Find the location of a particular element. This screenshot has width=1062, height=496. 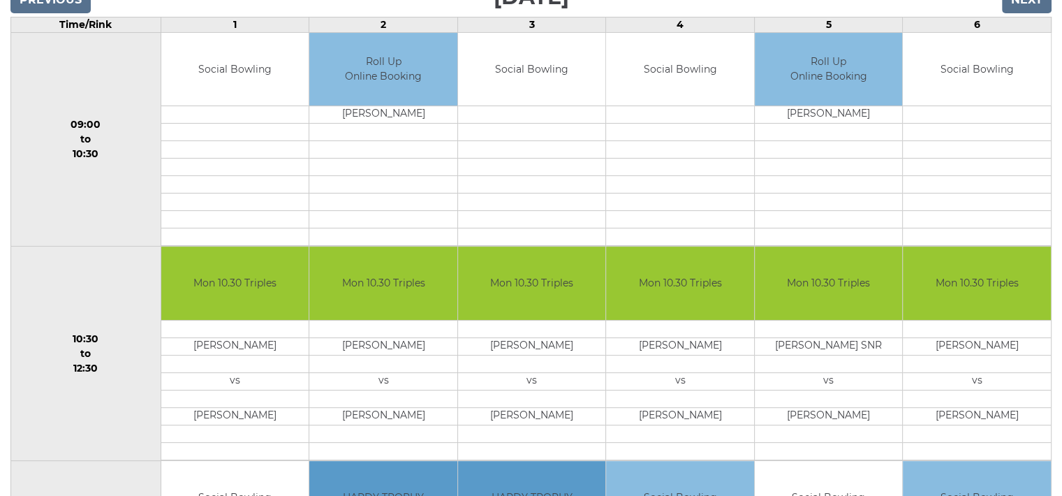

td: Time/Rink is located at coordinates (86, 24).